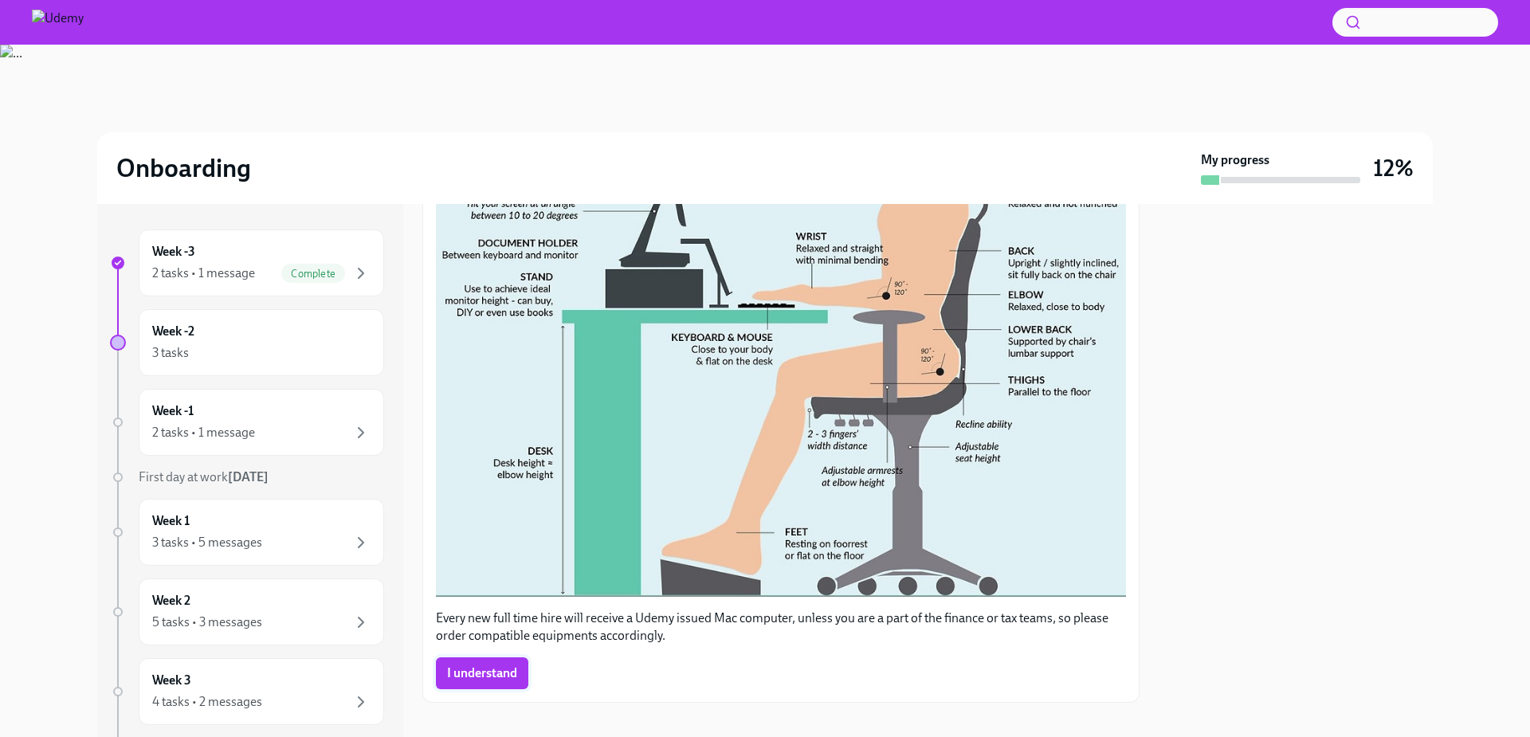 This screenshot has height=737, width=1530. I want to click on div: 4 tasks • 2 messages, so click(207, 702).